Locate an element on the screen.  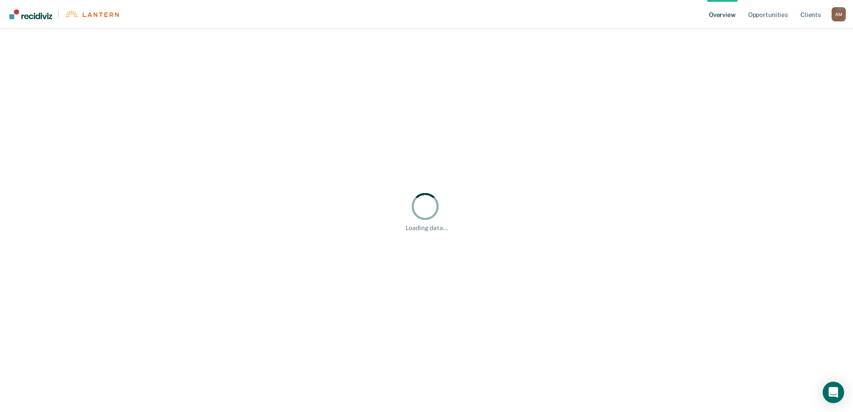
img: Lantern is located at coordinates (91, 14).